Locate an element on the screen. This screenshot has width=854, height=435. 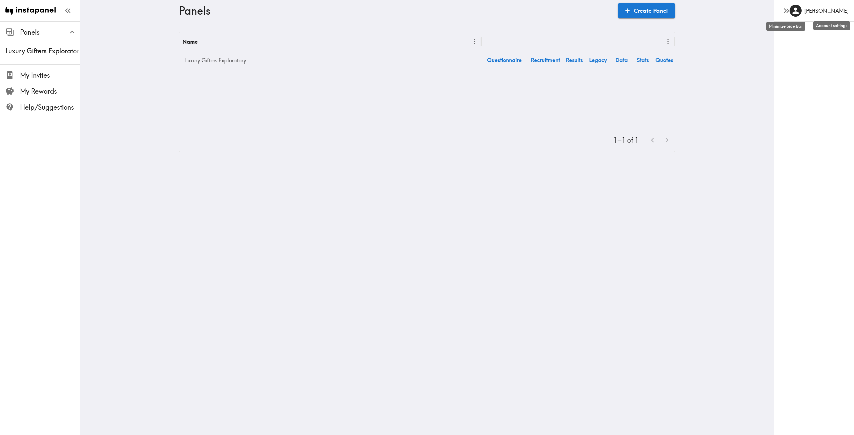
a: Luxury Gifters Exploratory is located at coordinates (330, 60).